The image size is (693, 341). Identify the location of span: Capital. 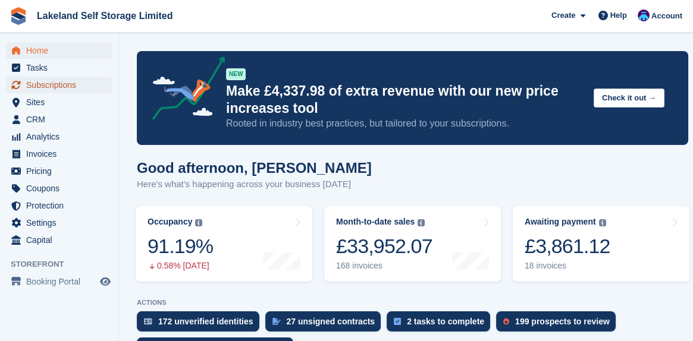
(62, 240).